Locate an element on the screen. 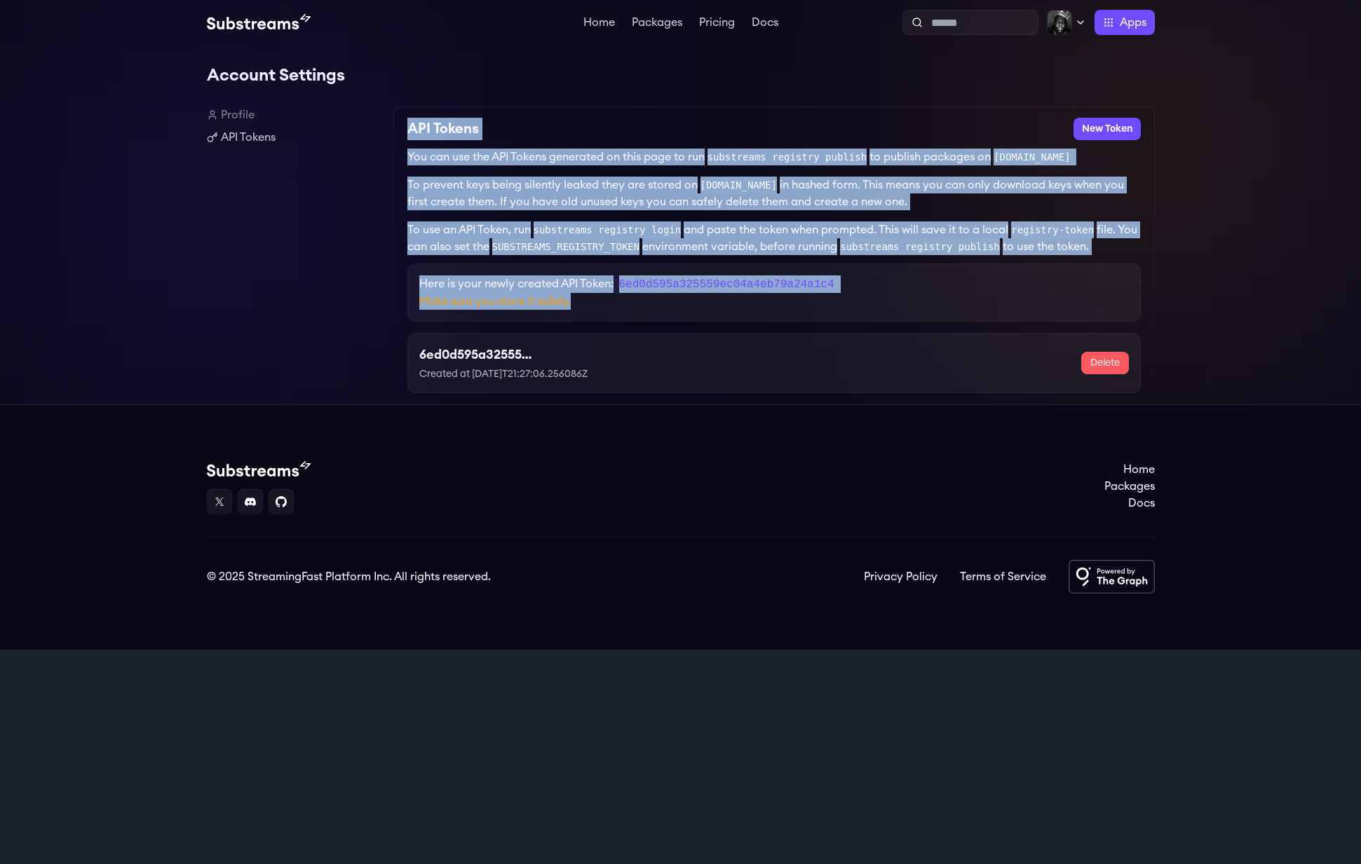 The height and width of the screenshot is (864, 1361). a: API Tokens is located at coordinates (294, 137).